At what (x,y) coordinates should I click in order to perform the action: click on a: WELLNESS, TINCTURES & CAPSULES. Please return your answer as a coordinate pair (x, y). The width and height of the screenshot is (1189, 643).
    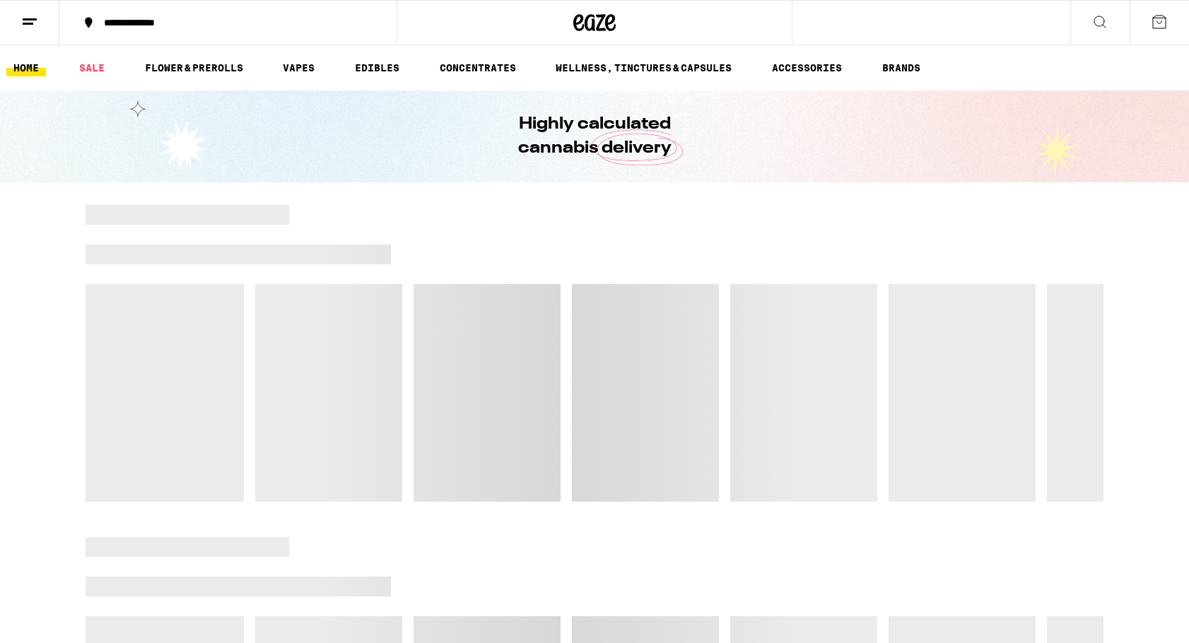
    Looking at the image, I should click on (643, 68).